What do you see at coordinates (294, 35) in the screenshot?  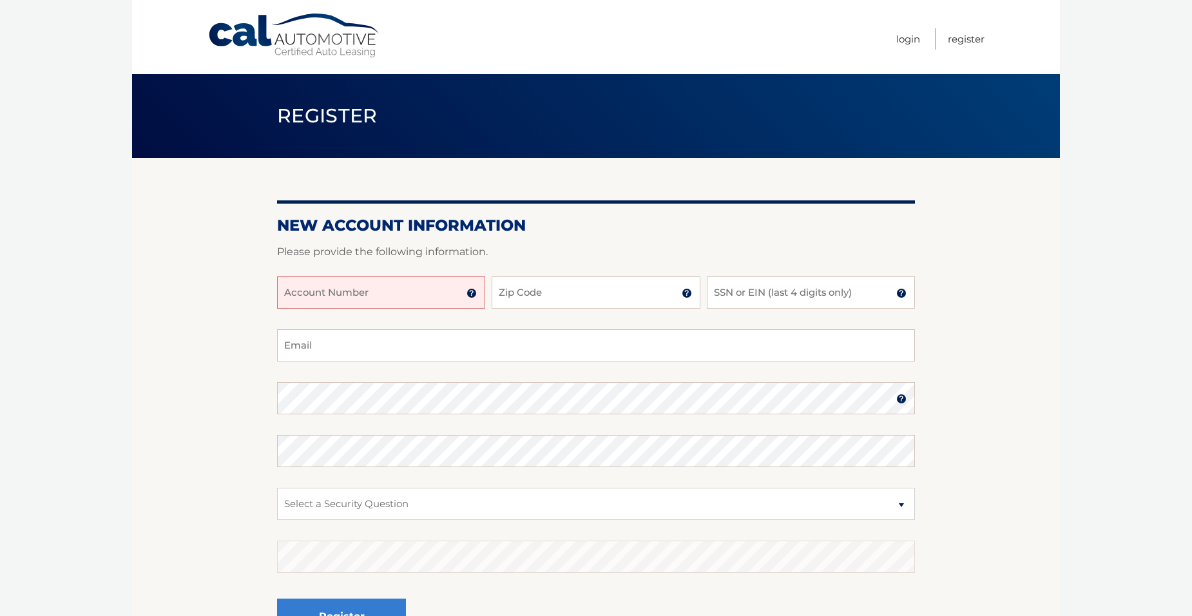 I see `a: Cal Automotive` at bounding box center [294, 35].